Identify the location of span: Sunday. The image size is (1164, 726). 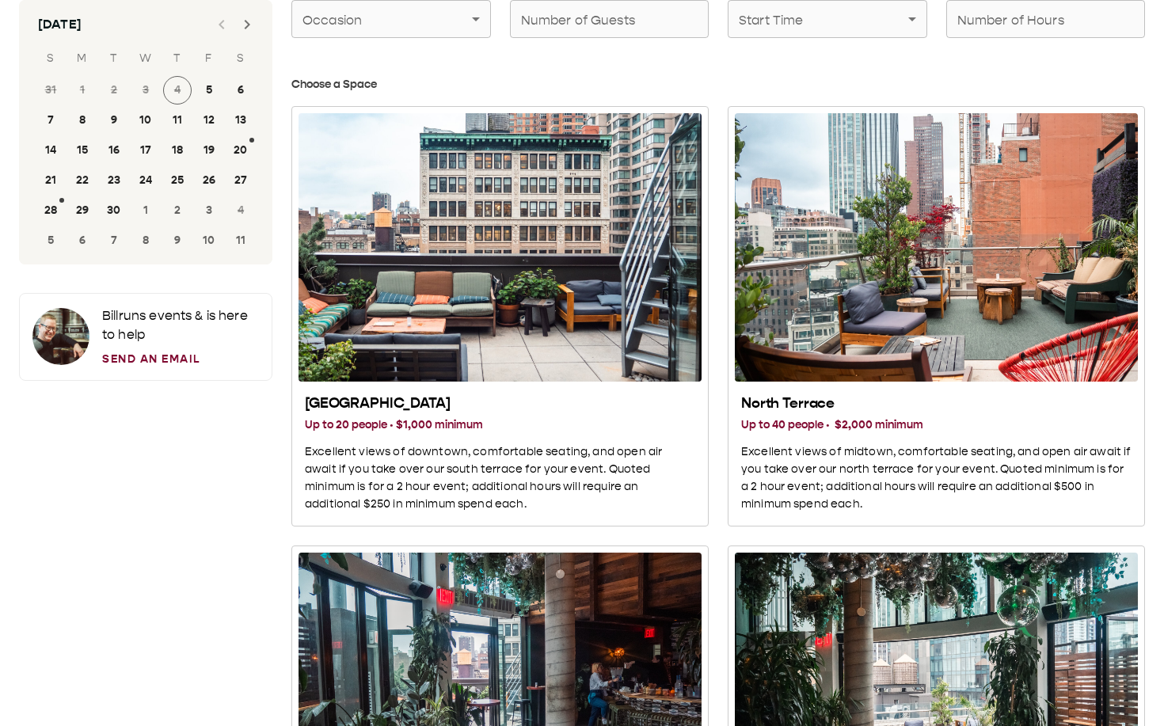
(51, 59).